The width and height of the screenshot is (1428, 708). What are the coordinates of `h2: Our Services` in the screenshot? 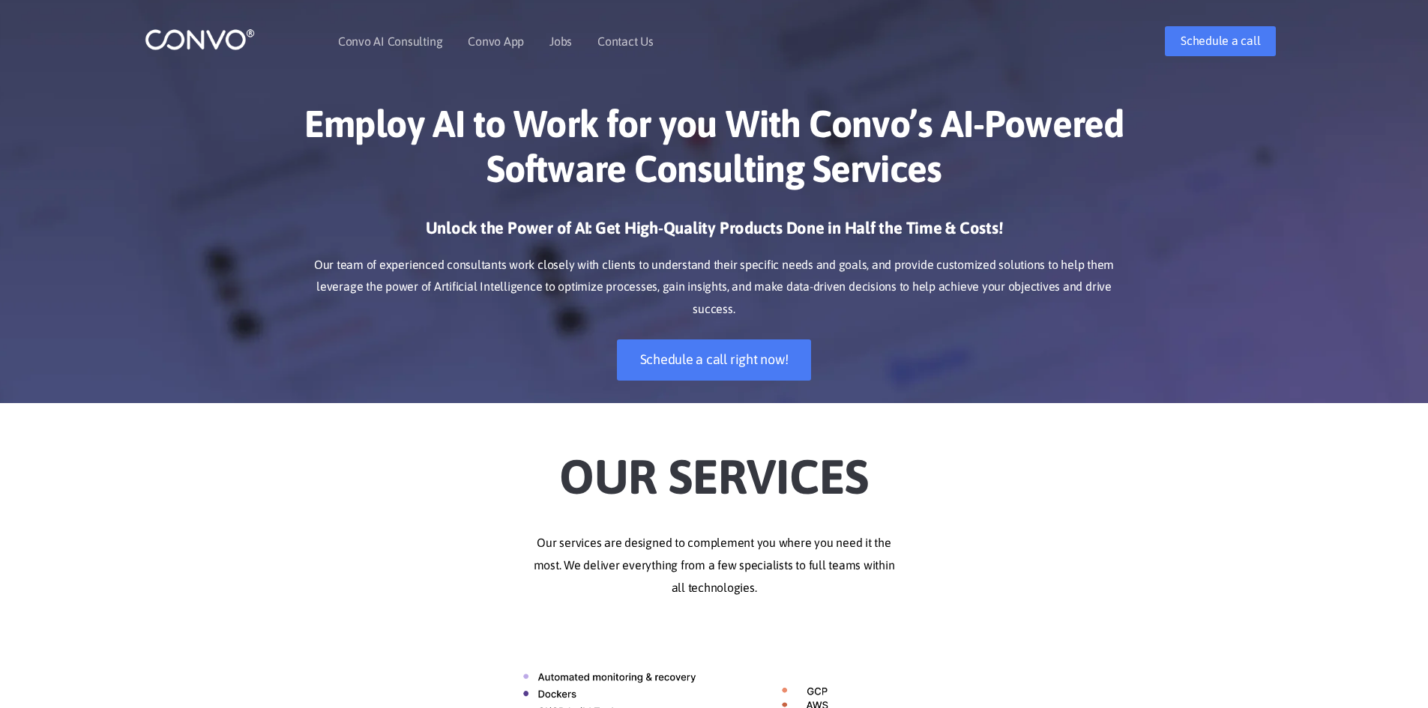 It's located at (714, 468).